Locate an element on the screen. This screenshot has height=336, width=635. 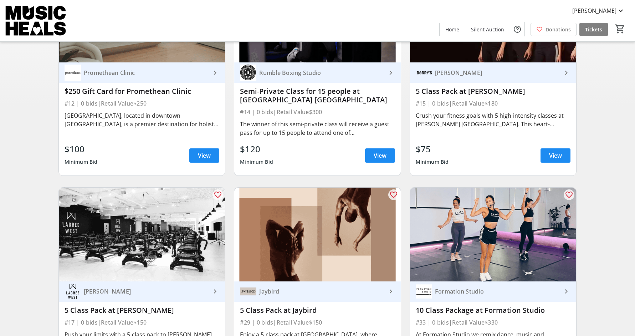
div: #14 | 0 bids | Retail Value $300 is located at coordinates (317, 112).